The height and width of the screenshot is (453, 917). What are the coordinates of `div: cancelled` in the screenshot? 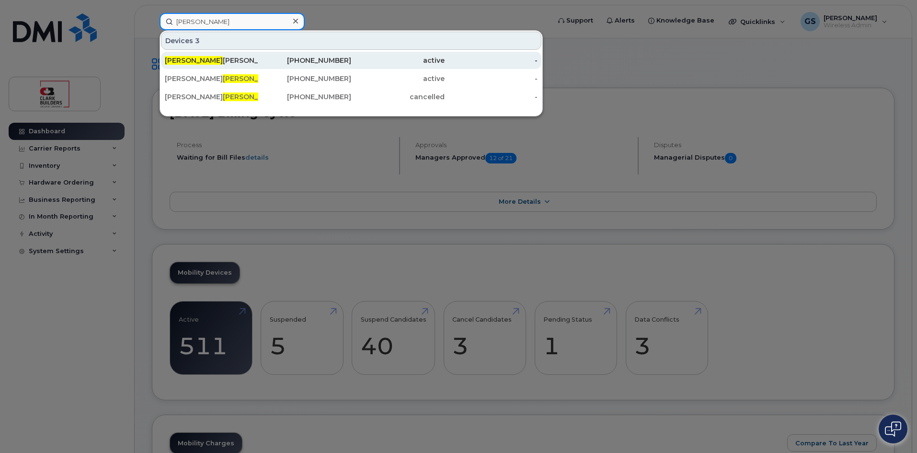 It's located at (398, 97).